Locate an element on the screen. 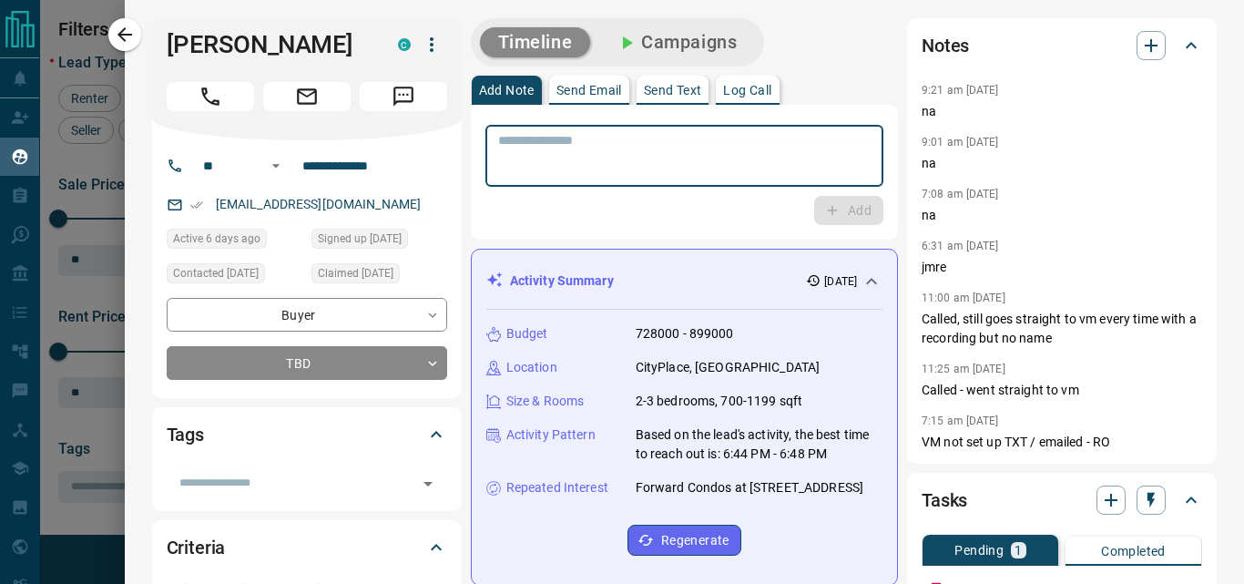 The height and width of the screenshot is (584, 1244). h2: Tasks is located at coordinates (944, 500).